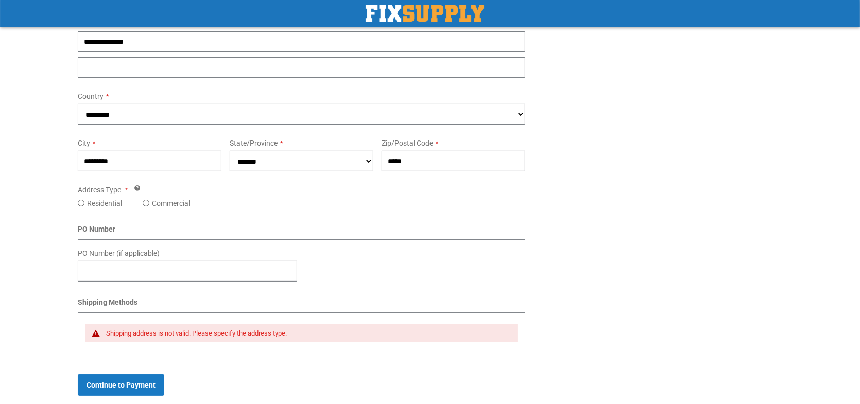 This screenshot has height=404, width=860. I want to click on label: Residential, so click(105, 203).